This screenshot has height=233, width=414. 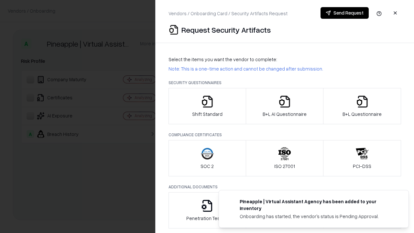 I want to click on button: Send Request, so click(x=345, y=13).